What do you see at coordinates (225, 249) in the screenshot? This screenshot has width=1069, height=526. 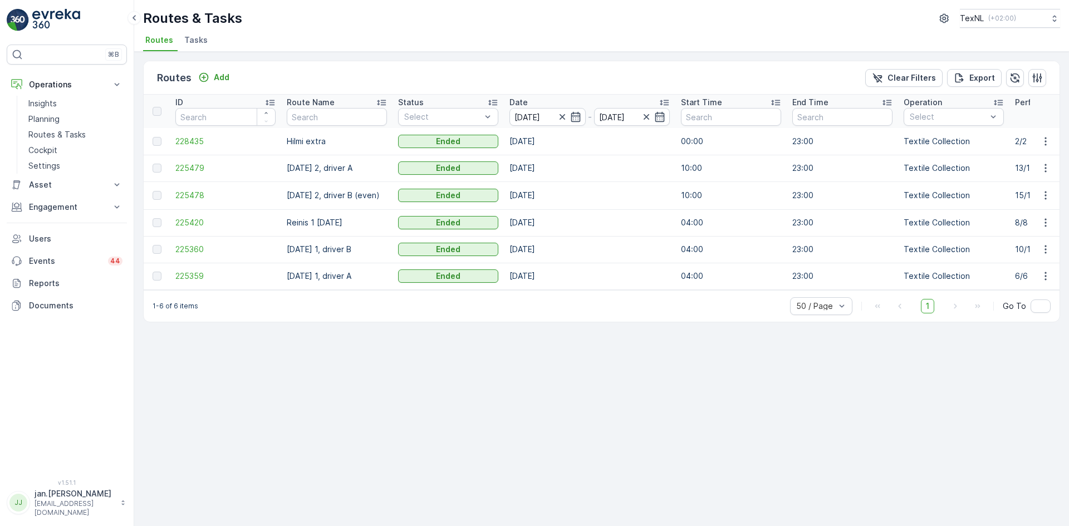 I see `span: 225360` at bounding box center [225, 249].